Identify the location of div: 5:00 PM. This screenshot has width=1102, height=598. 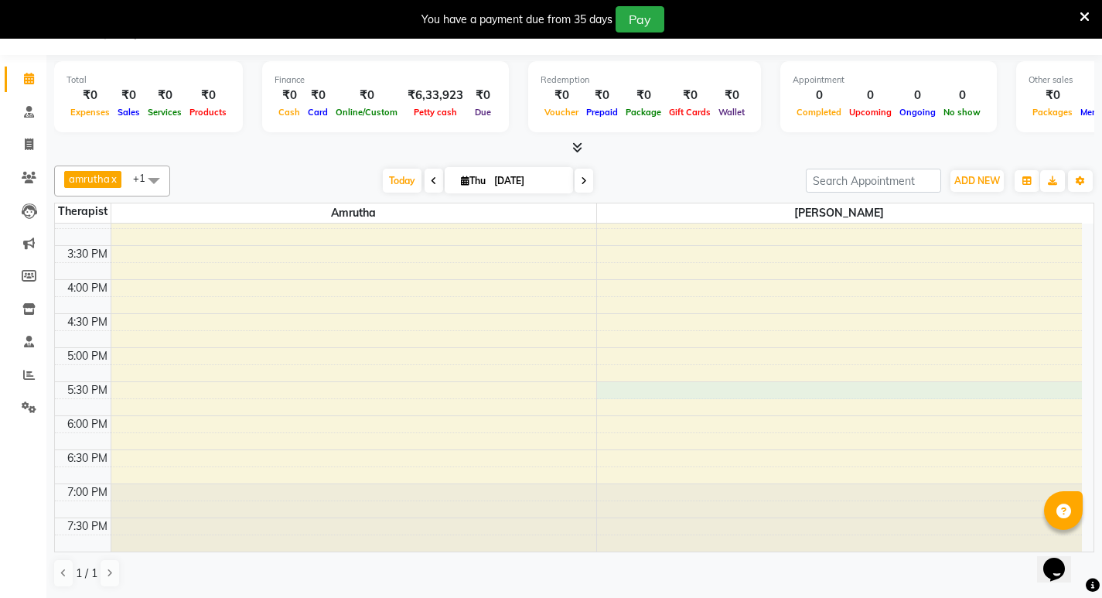
(87, 356).